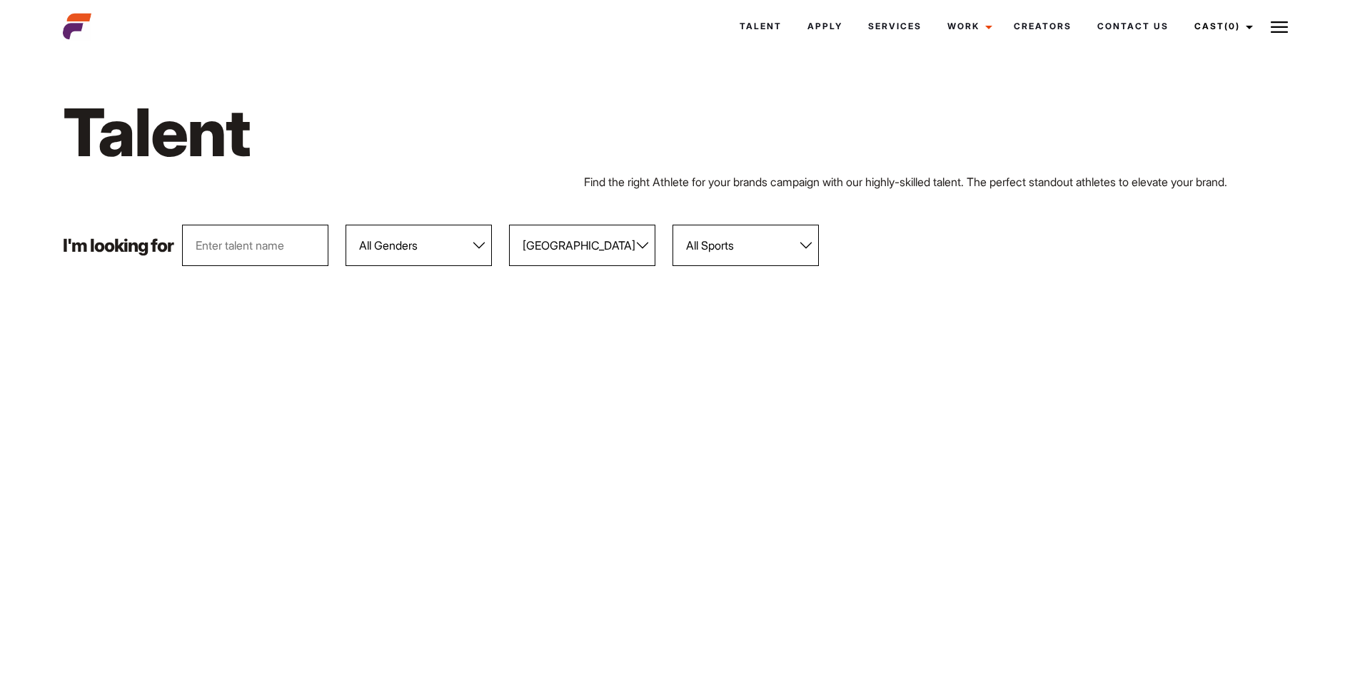  Describe the element at coordinates (1042, 26) in the screenshot. I see `a: Creators` at that location.